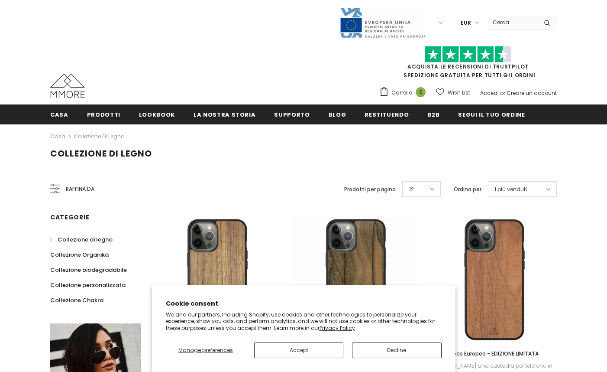 The width and height of the screenshot is (607, 372). Describe the element at coordinates (206, 350) in the screenshot. I see `span: Manage preferences` at that location.